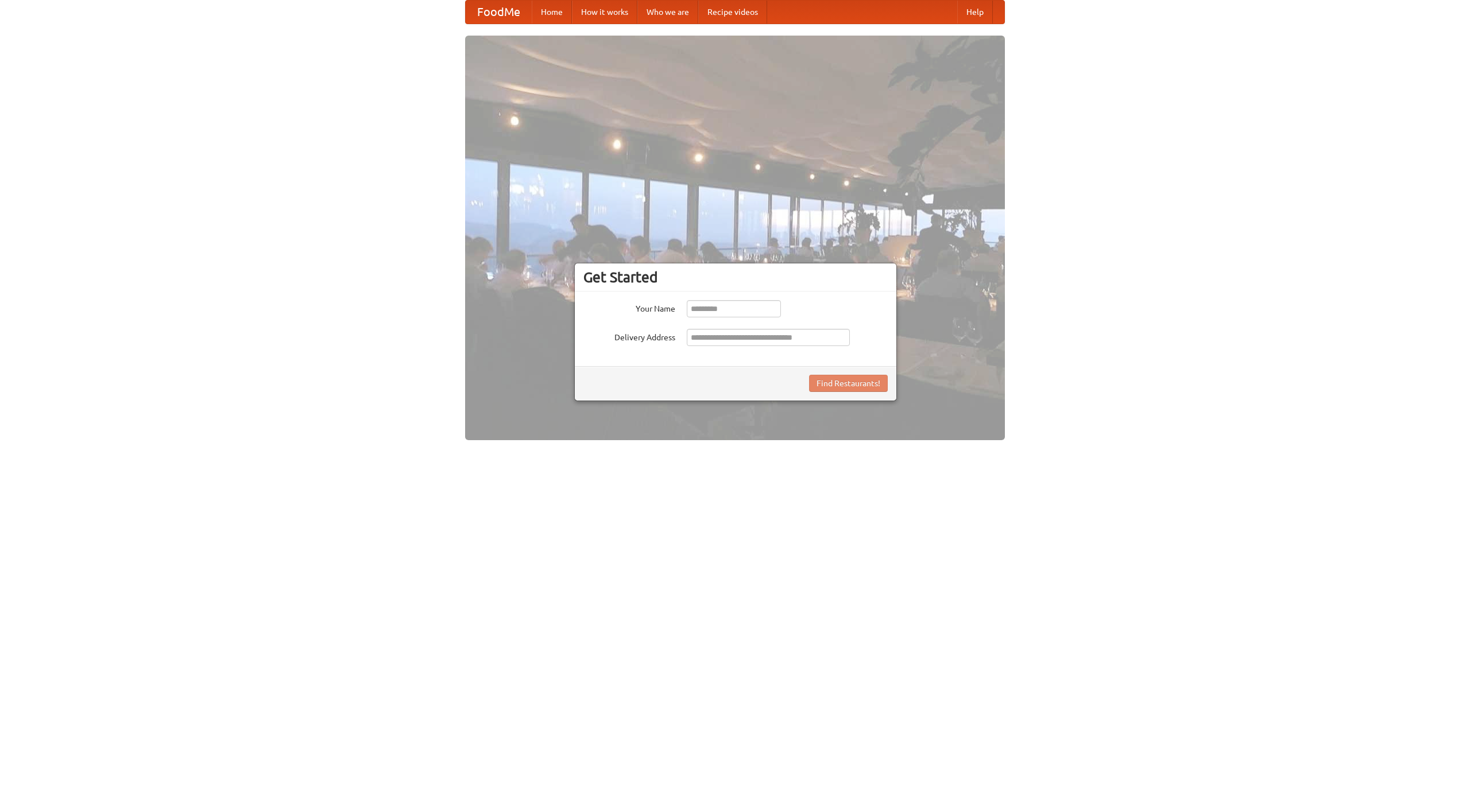  What do you see at coordinates (629, 336) in the screenshot?
I see `label: Delivery Address` at bounding box center [629, 336].